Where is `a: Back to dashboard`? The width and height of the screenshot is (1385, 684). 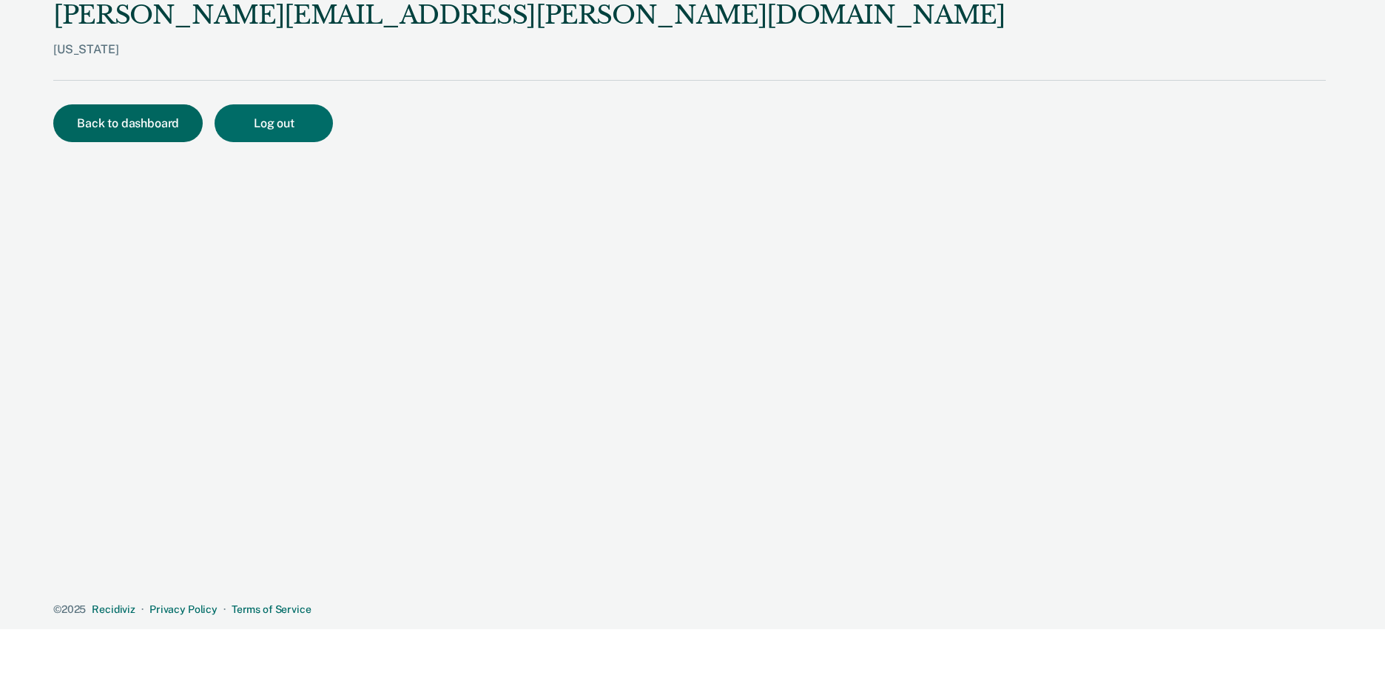 a: Back to dashboard is located at coordinates (134, 124).